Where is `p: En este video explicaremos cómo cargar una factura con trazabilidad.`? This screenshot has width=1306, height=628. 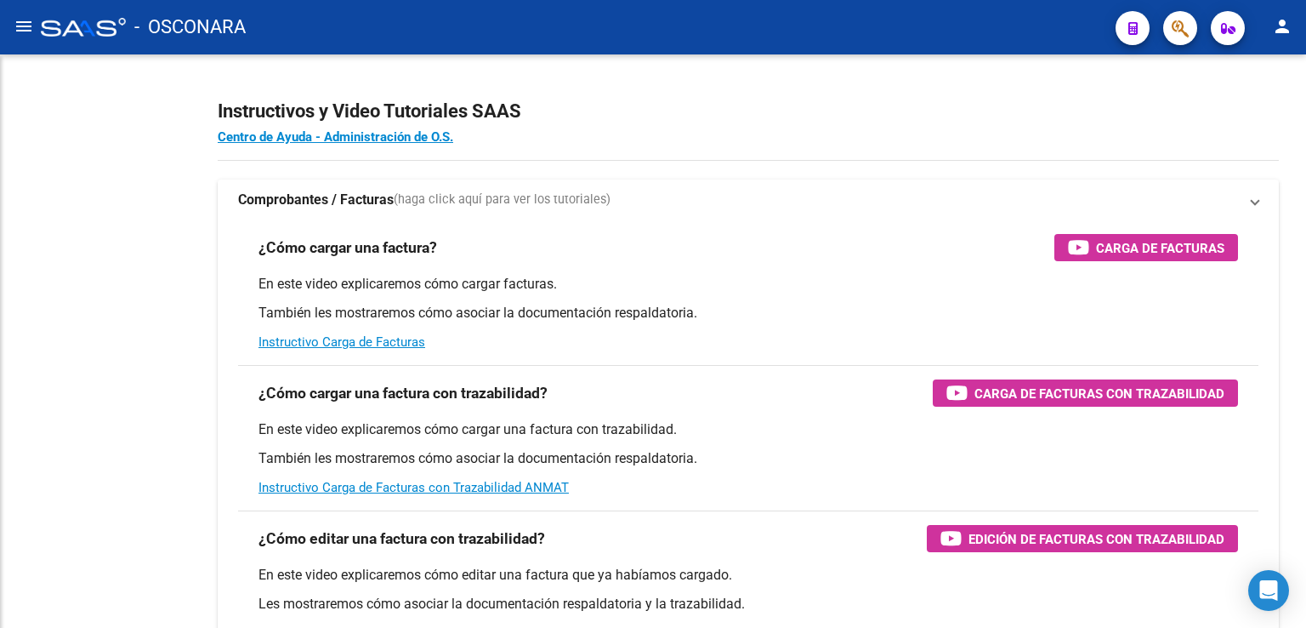
p: En este video explicaremos cómo cargar una factura con trazabilidad. is located at coordinates (748, 429).